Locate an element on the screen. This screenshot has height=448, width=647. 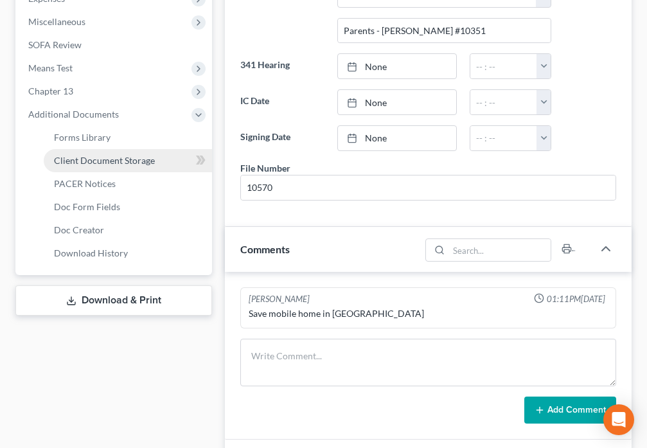
span: Means Test is located at coordinates (50, 67).